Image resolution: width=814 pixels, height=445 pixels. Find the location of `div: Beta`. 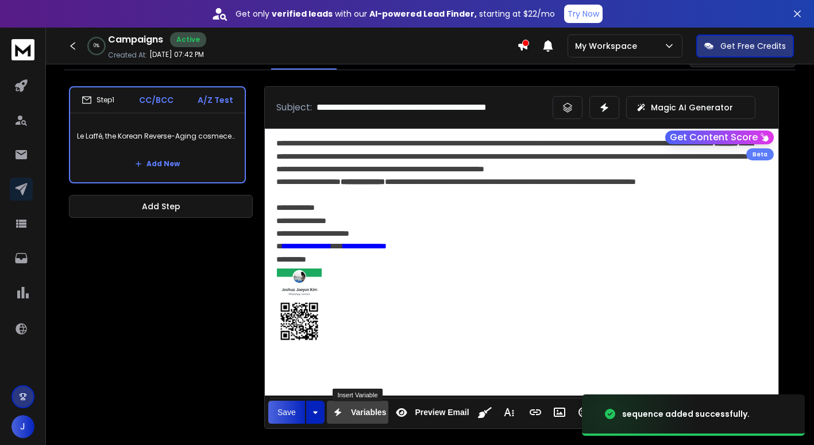

div: Beta is located at coordinates (760, 154).